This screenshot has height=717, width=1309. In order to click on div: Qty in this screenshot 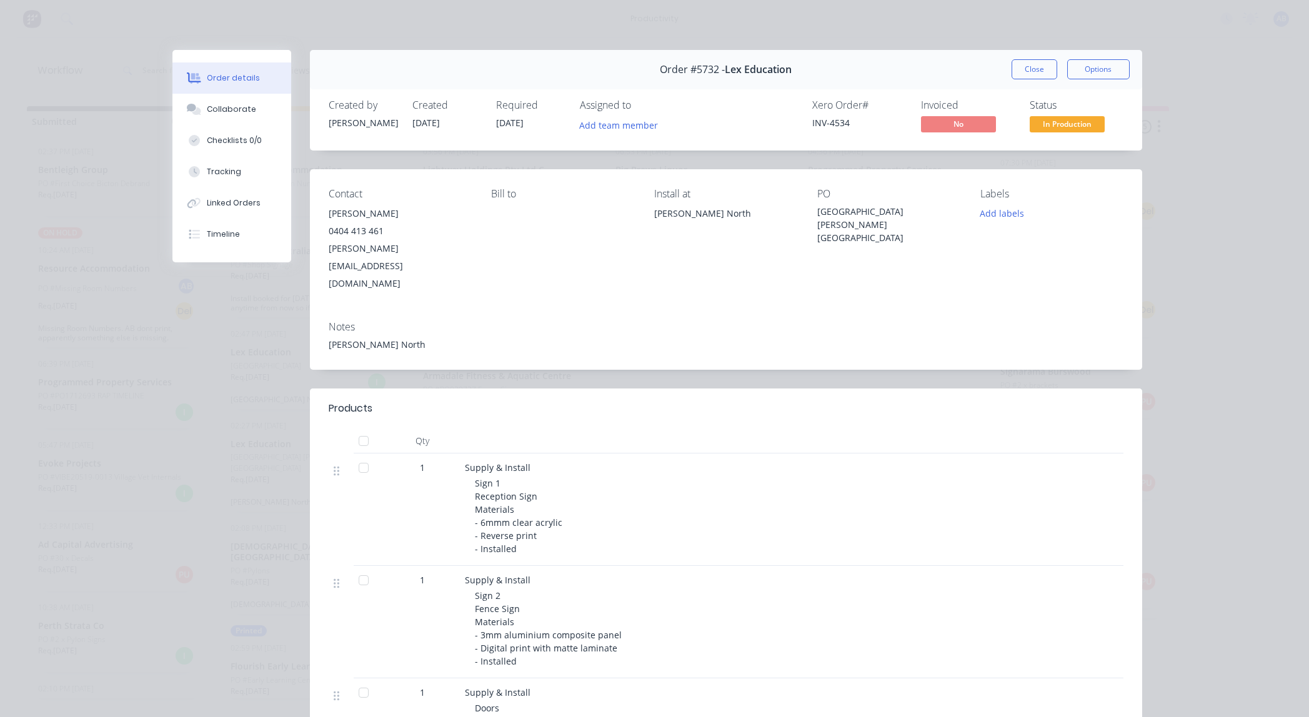, I will do `click(422, 441)`.